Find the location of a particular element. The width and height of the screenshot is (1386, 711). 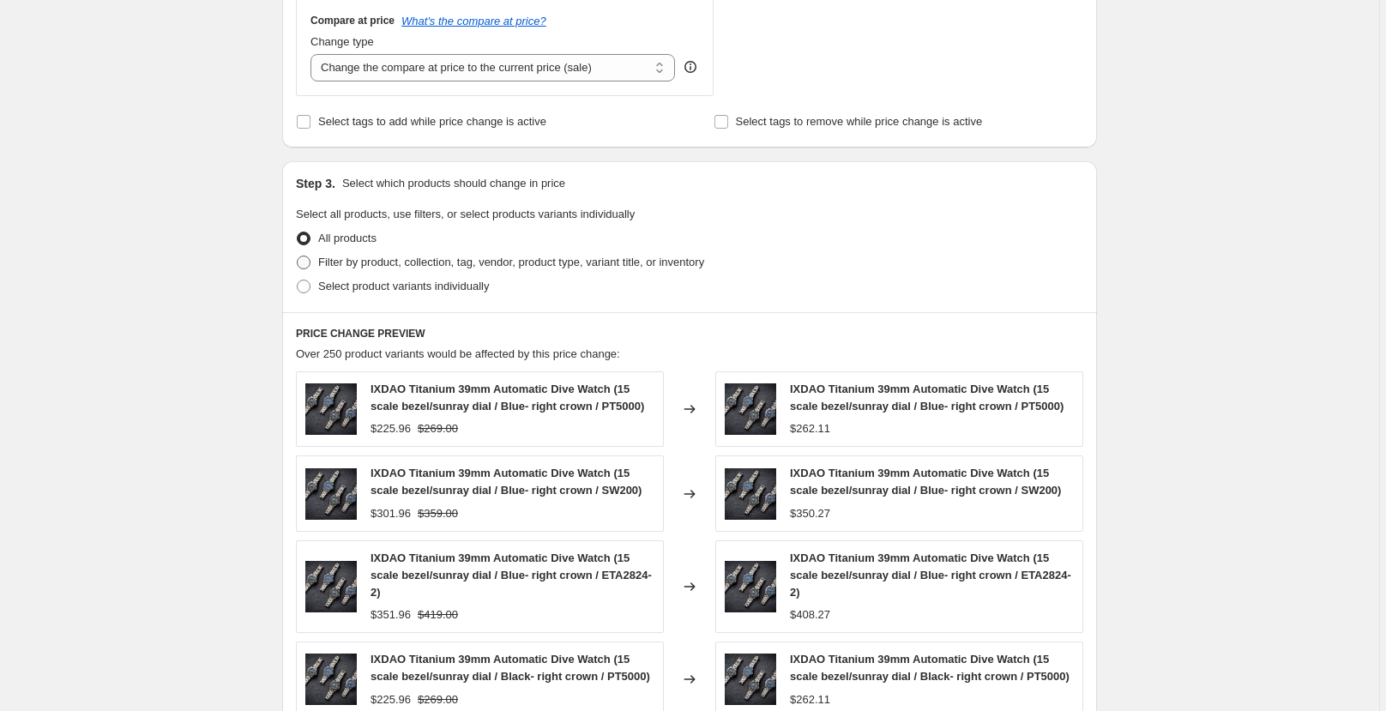

div: $351.96 is located at coordinates (390, 615).